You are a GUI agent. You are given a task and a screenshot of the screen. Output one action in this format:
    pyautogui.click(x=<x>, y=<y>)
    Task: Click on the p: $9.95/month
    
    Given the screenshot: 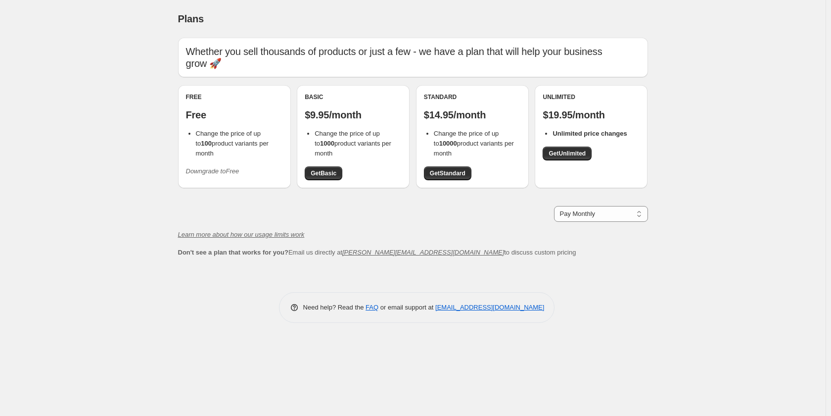 What is the action you would take?
    pyautogui.click(x=353, y=115)
    